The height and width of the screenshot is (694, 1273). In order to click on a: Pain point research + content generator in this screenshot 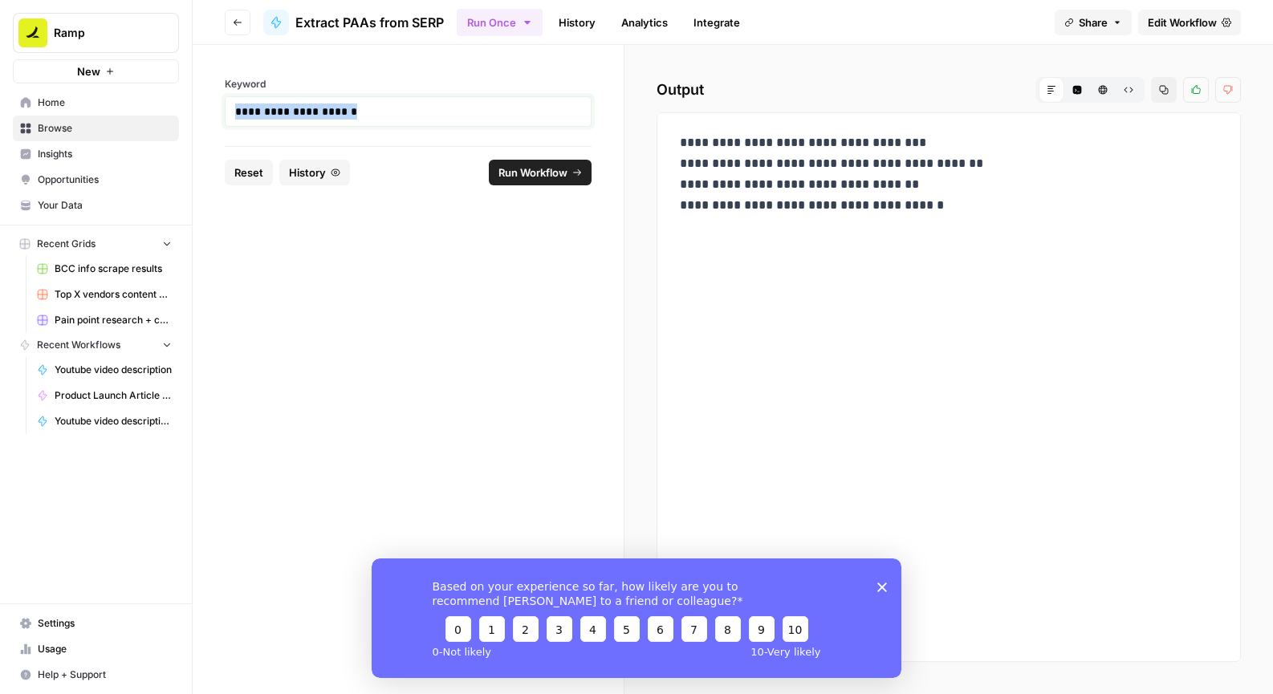, I will do `click(104, 320)`.